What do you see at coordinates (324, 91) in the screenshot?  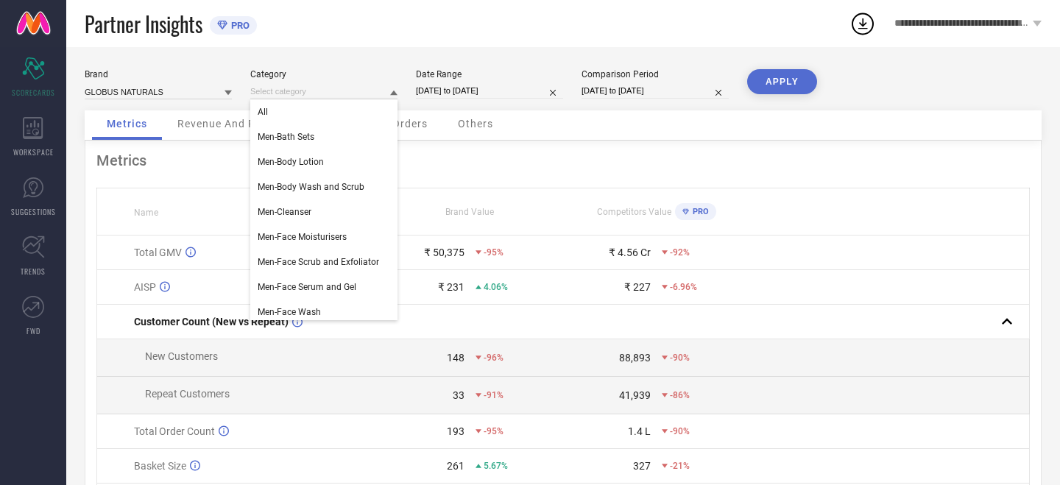 I see `input: Select category` at bounding box center [324, 91].